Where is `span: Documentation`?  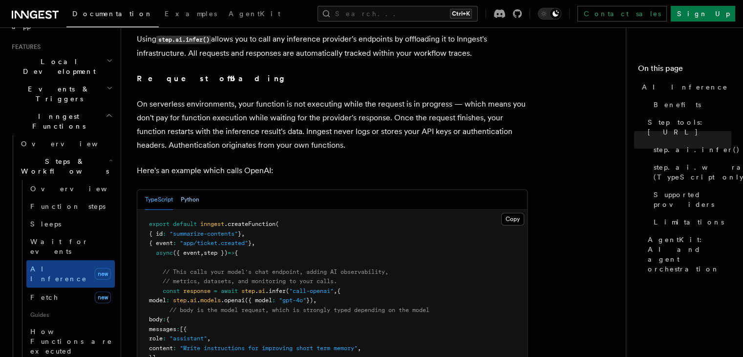 span: Documentation is located at coordinates (112, 14).